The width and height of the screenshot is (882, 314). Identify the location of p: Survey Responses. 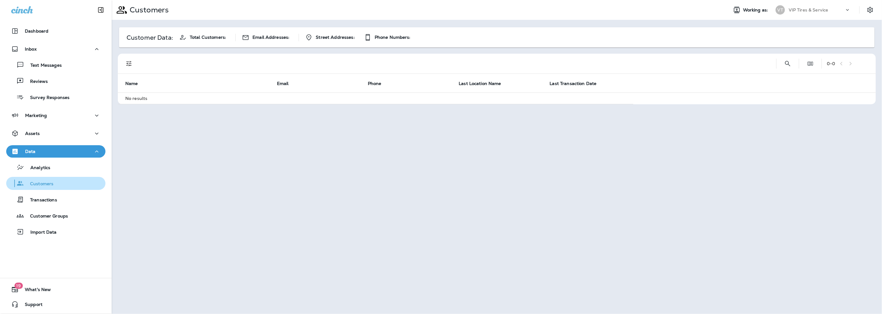
(47, 98).